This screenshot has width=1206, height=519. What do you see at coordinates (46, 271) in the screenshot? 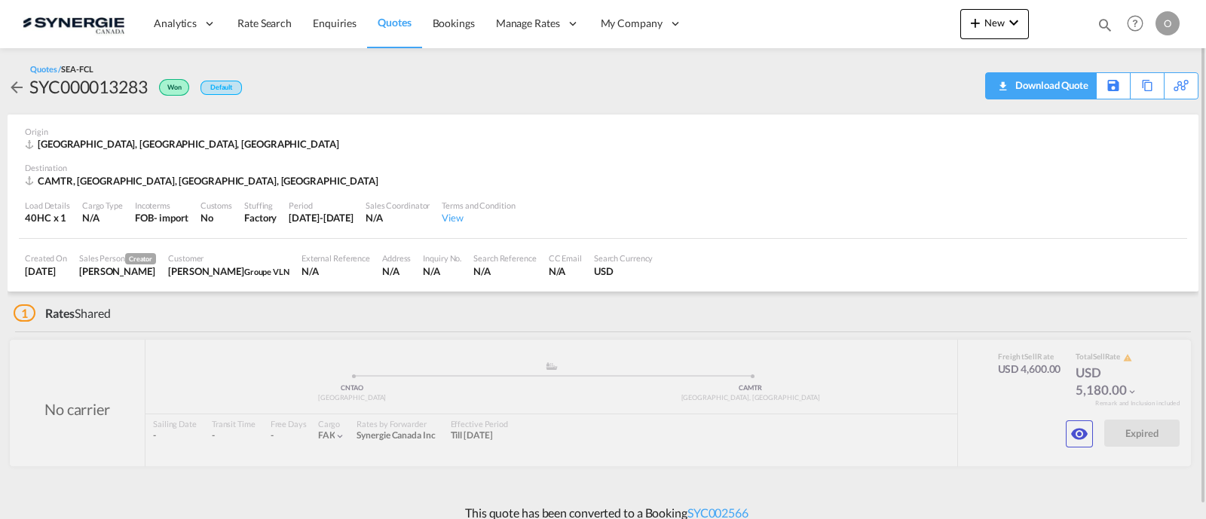
I see `div: 15 Jul 2025` at bounding box center [46, 271].